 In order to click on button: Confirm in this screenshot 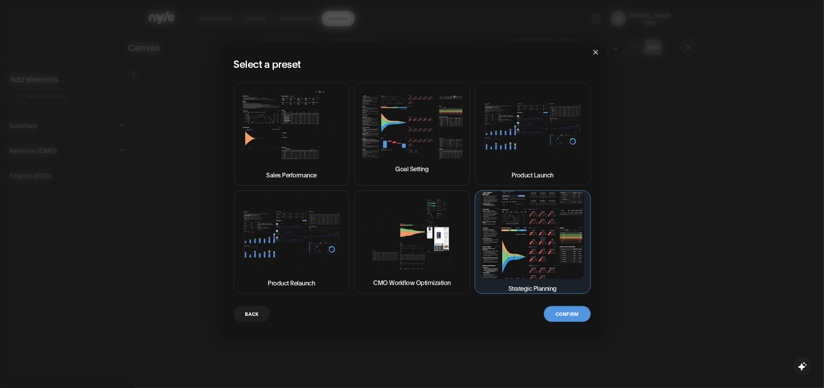, I will do `click(567, 314)`.